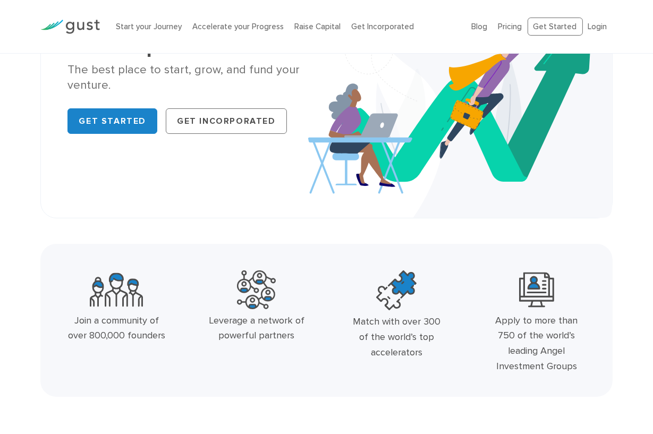 The height and width of the screenshot is (434, 653). Describe the element at coordinates (537, 290) in the screenshot. I see `img: Leading Angel Investment` at that location.